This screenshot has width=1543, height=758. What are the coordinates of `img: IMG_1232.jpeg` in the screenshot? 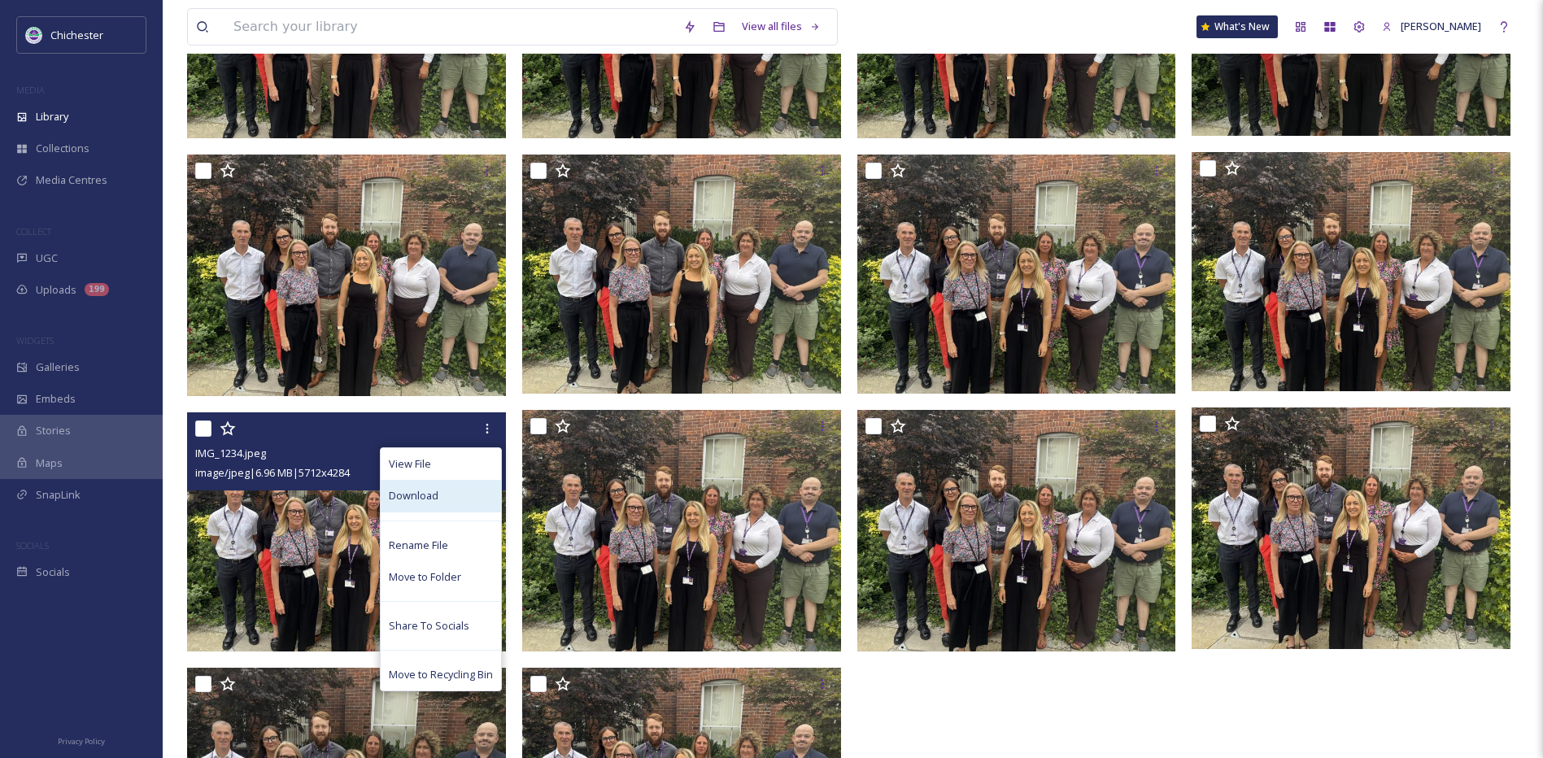 It's located at (1351, 272).